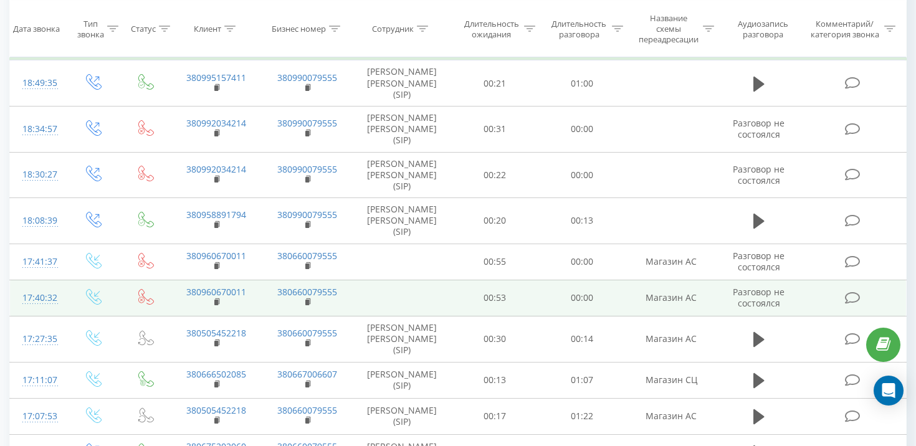  Describe the element at coordinates (37, 129) in the screenshot. I see `div: 18:34:57` at that location.